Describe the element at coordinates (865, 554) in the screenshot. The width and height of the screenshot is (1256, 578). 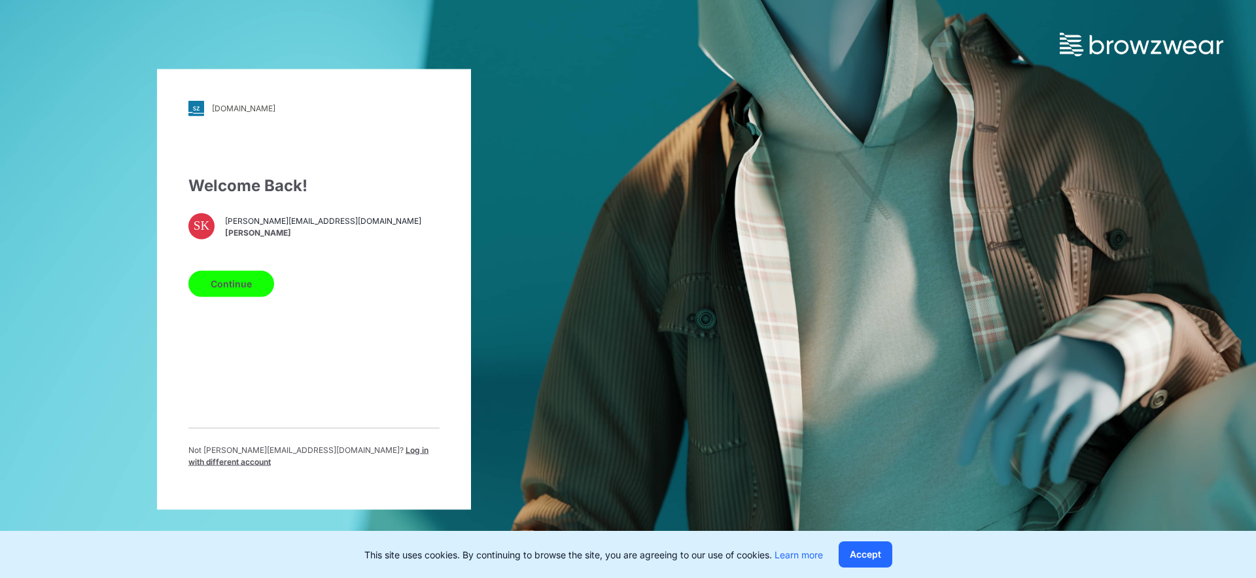
I see `button: Accept` at that location.